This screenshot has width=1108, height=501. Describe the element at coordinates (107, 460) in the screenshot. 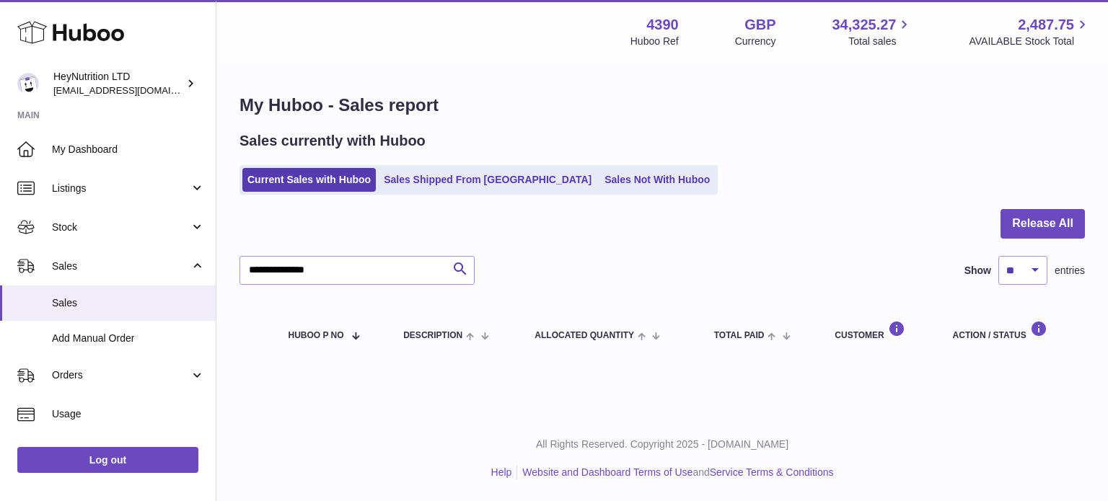

I see `a: Log out` at that location.